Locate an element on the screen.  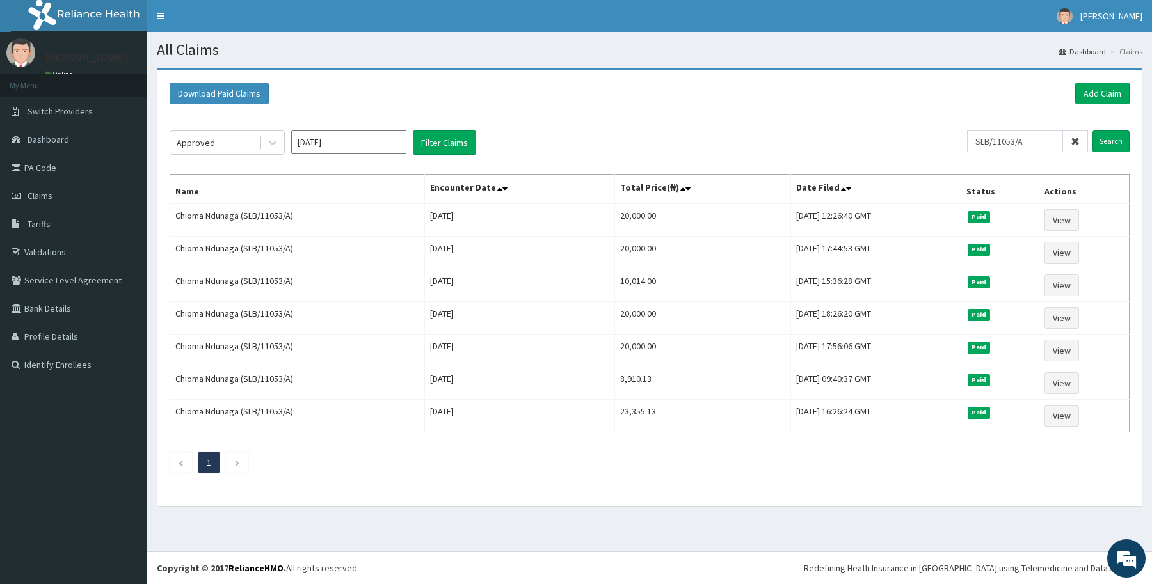
a: Dashboard is located at coordinates (1082, 51).